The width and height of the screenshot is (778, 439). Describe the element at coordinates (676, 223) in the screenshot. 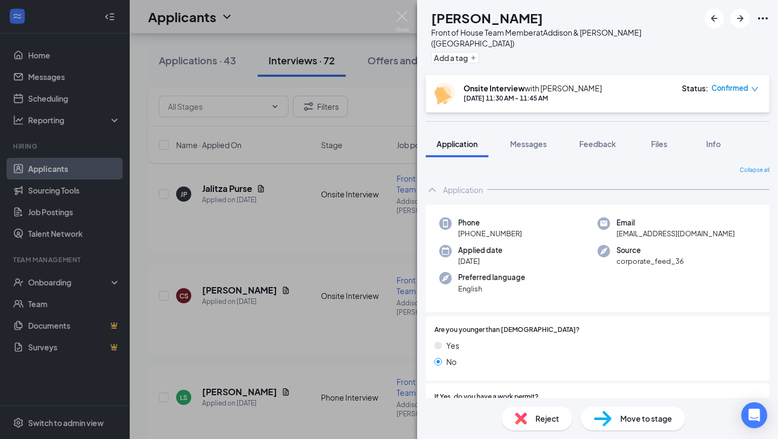

I see `span: Email` at that location.